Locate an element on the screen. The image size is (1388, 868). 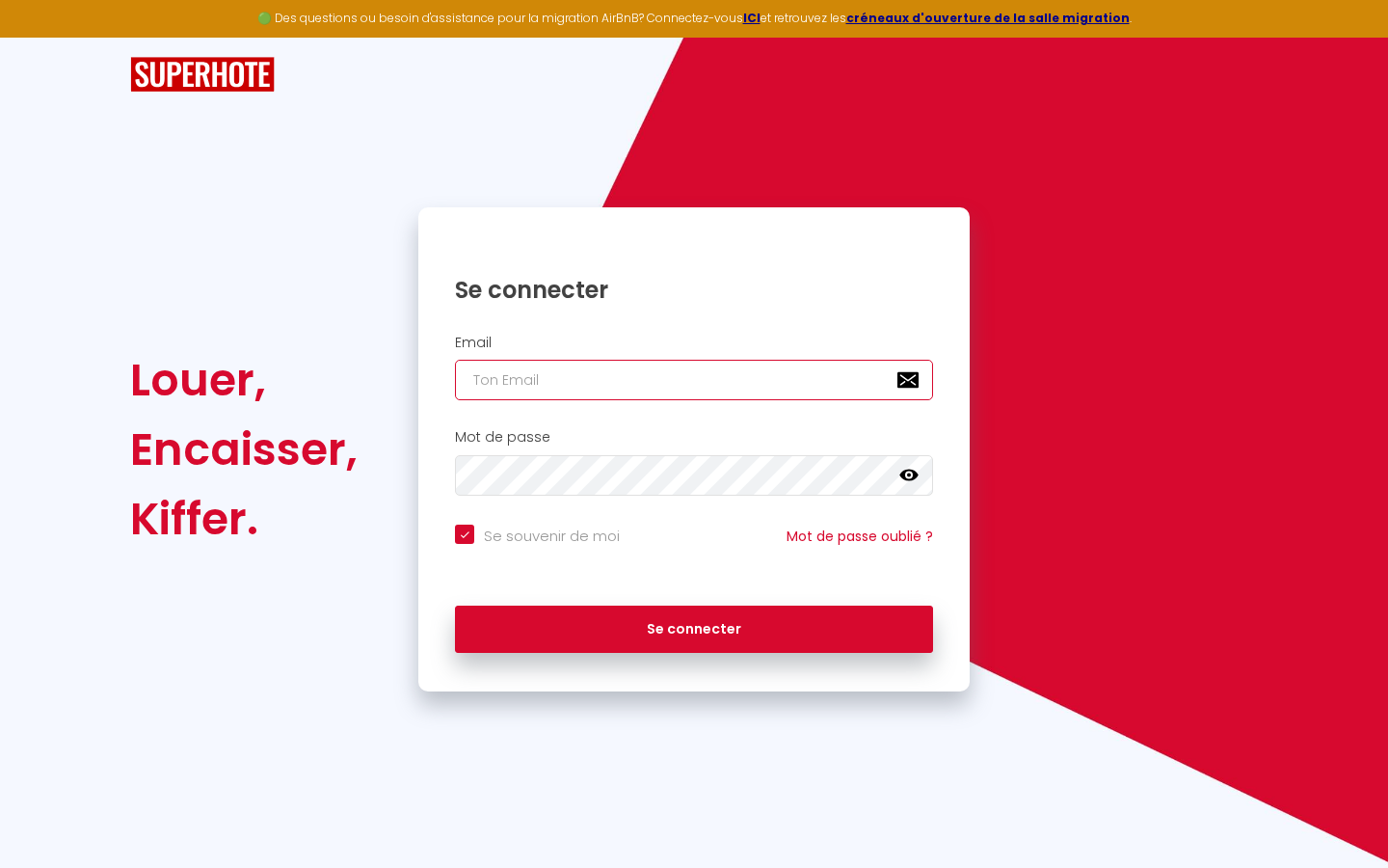
div: Louer, is located at coordinates (244, 380).